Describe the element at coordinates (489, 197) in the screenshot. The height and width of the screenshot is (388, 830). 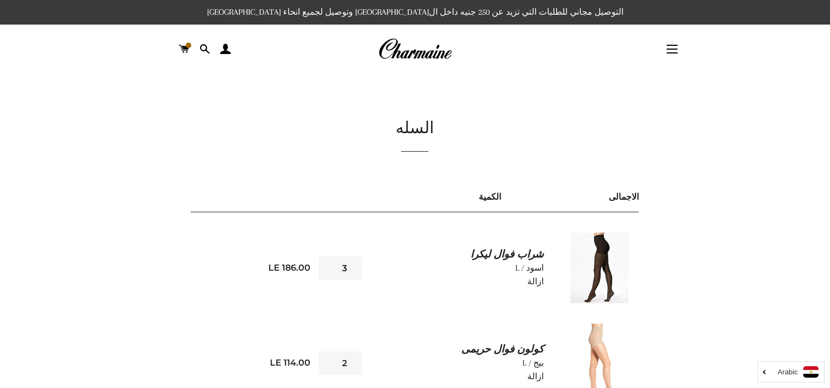
I see `div: الكمية` at that location.